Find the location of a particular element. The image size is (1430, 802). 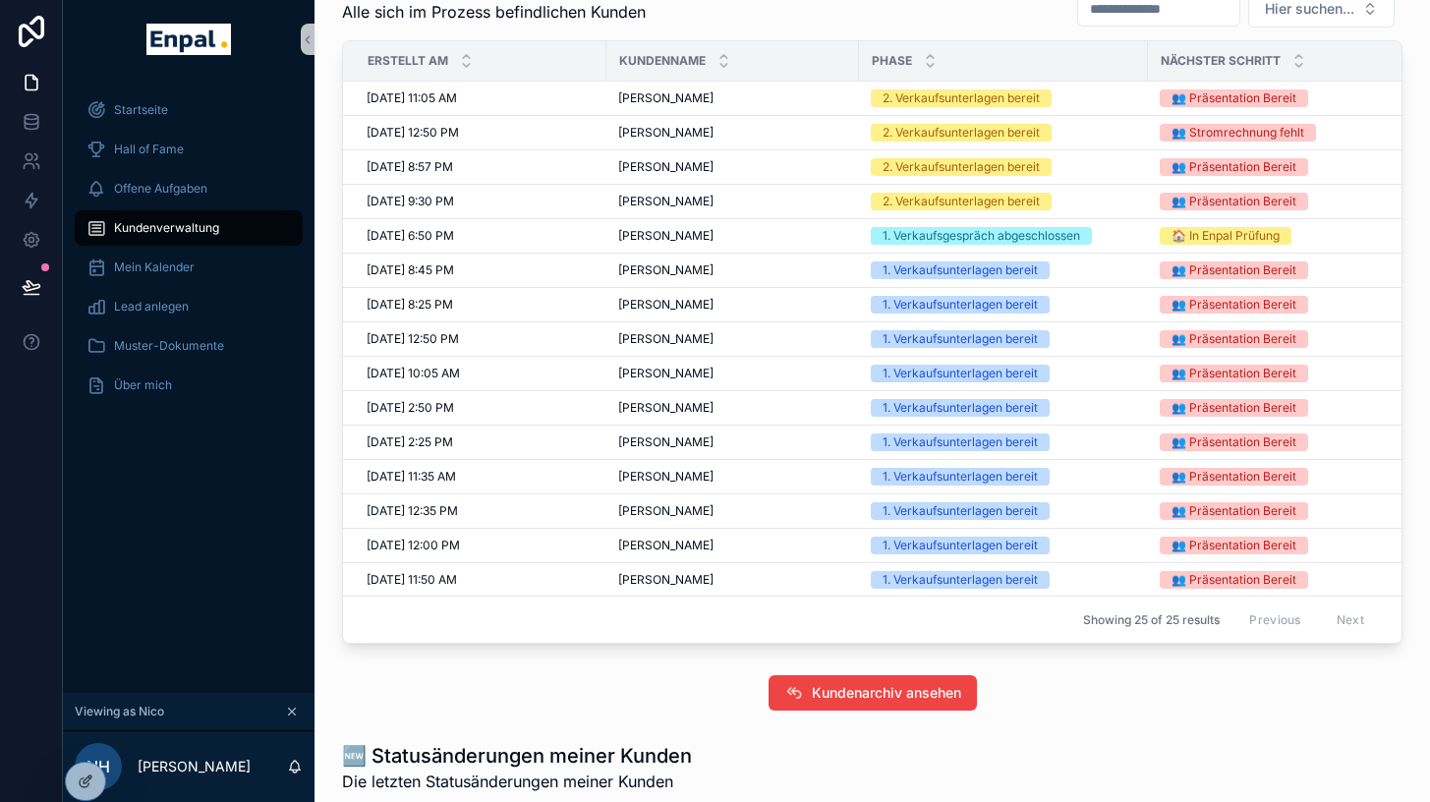

a: Offene Aufgaben is located at coordinates (189, 189).